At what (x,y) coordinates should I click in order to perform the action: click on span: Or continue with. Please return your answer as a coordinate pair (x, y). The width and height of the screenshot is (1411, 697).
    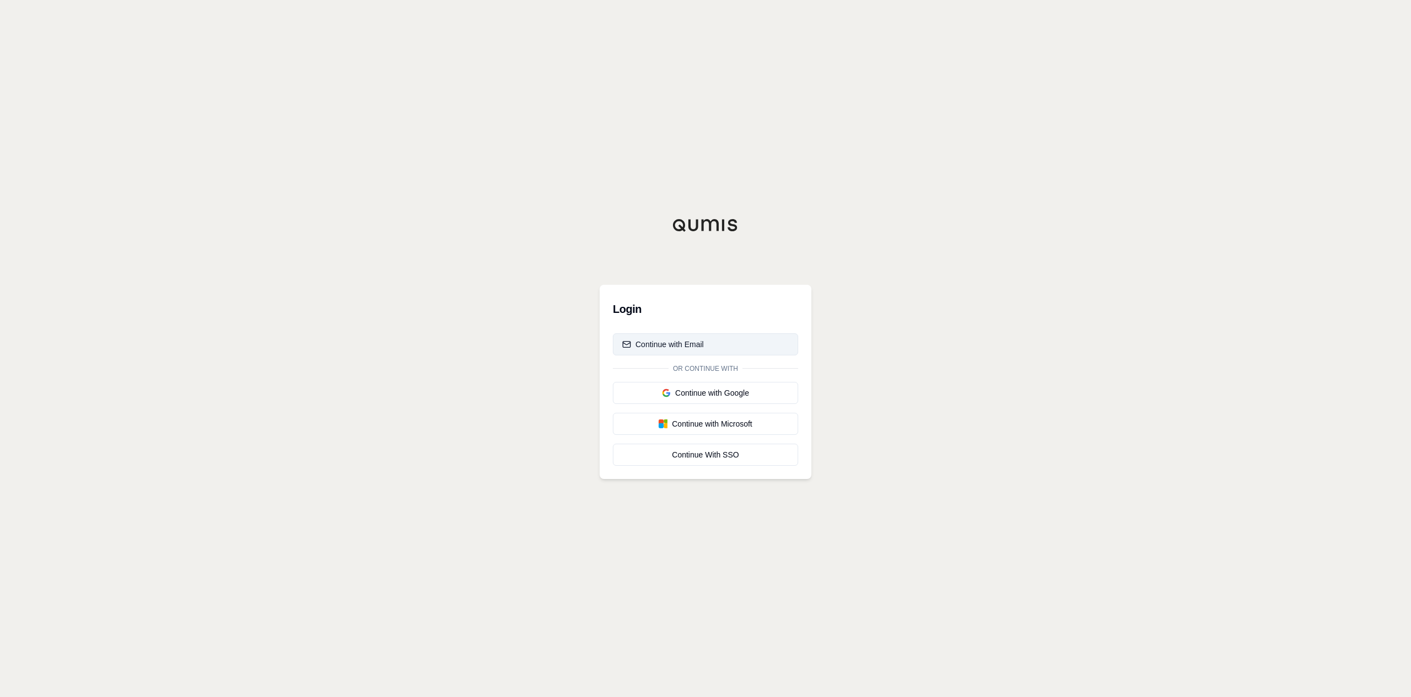
    Looking at the image, I should click on (705, 368).